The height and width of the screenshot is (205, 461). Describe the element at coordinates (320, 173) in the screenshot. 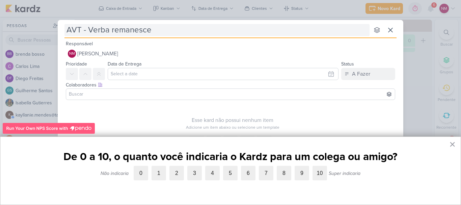

I see `label: 10` at that location.